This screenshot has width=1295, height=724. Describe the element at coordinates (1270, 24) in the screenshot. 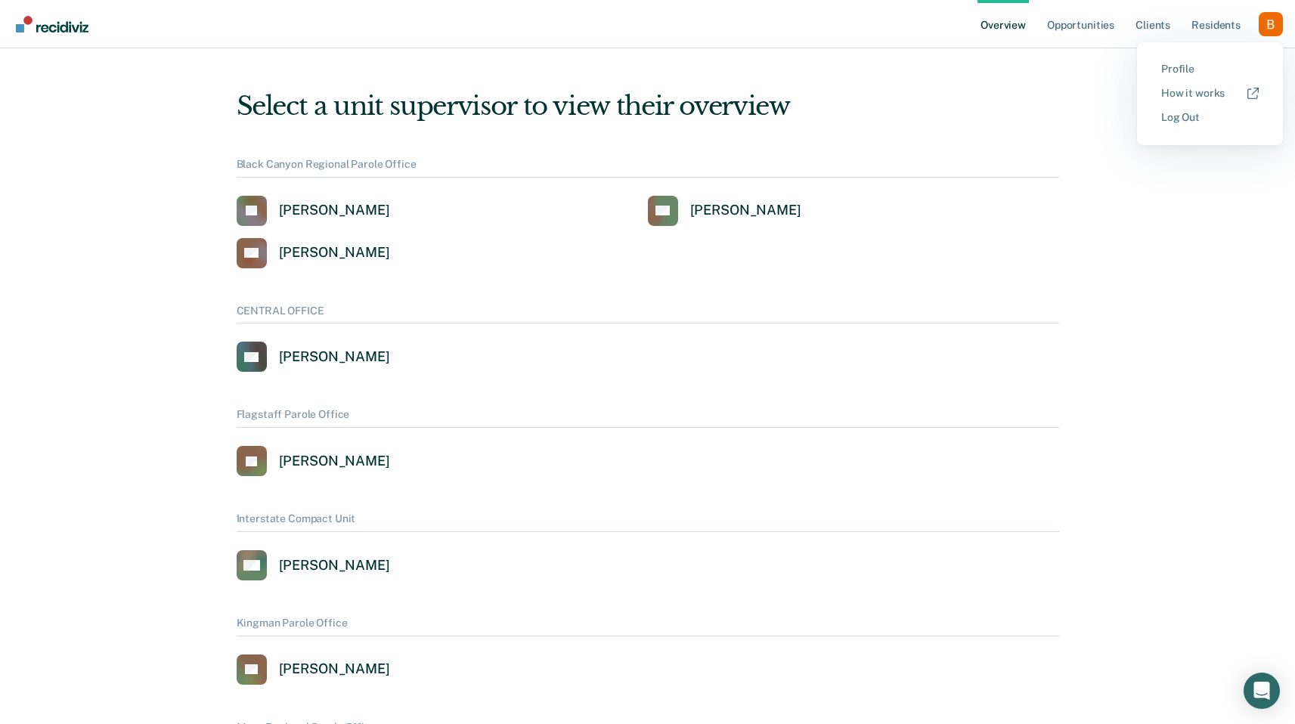

I see `button: Profile dropdown button` at that location.